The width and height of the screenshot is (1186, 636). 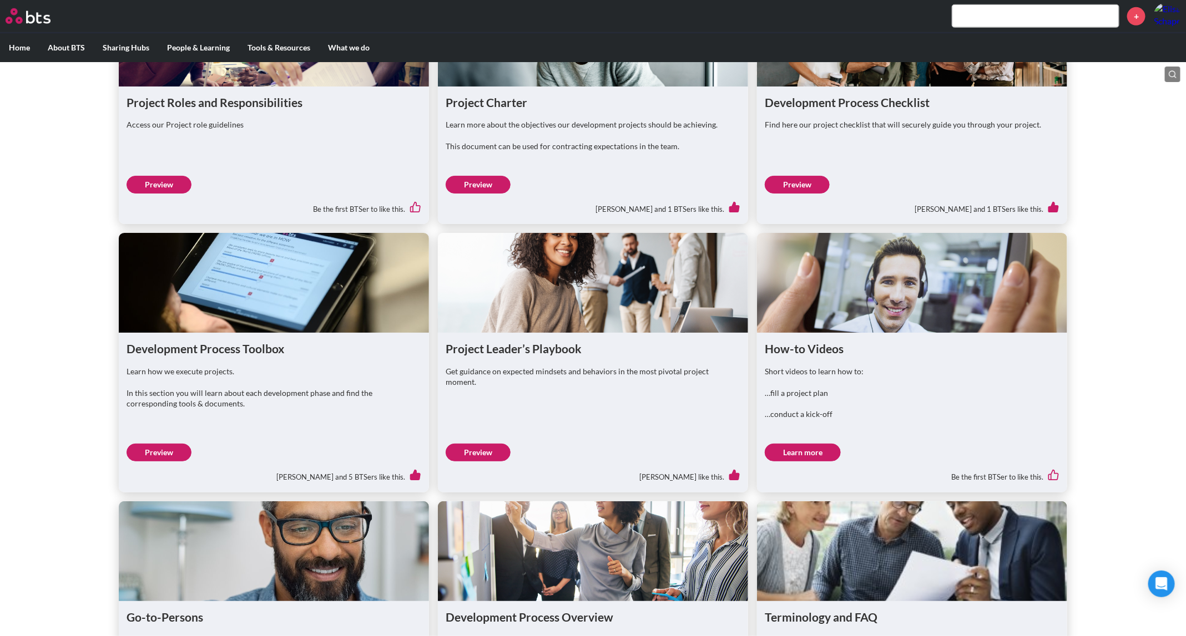 What do you see at coordinates (912, 125) in the screenshot?
I see `p: Find here our project checklist that will securely guide you through your project.` at bounding box center [912, 125].